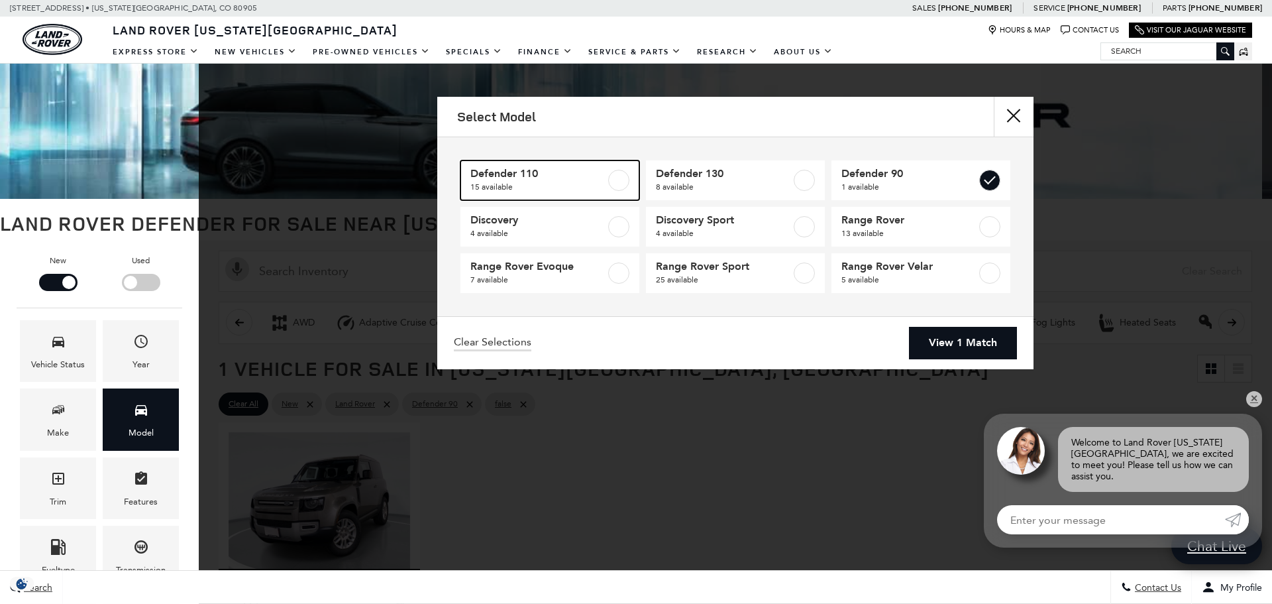 The width and height of the screenshot is (1272, 604). Describe the element at coordinates (141, 412) in the screenshot. I see `span: Model` at that location.